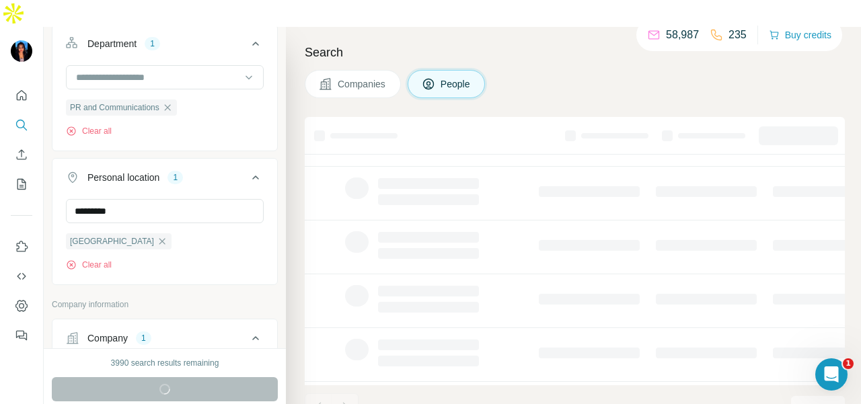 This screenshot has width=861, height=404. What do you see at coordinates (165, 180) in the screenshot?
I see `button: Personal location1` at bounding box center [165, 180].